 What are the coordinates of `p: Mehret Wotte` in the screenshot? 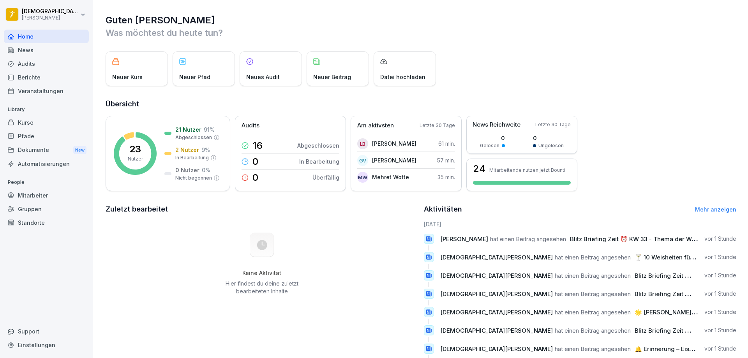 It's located at (390, 177).